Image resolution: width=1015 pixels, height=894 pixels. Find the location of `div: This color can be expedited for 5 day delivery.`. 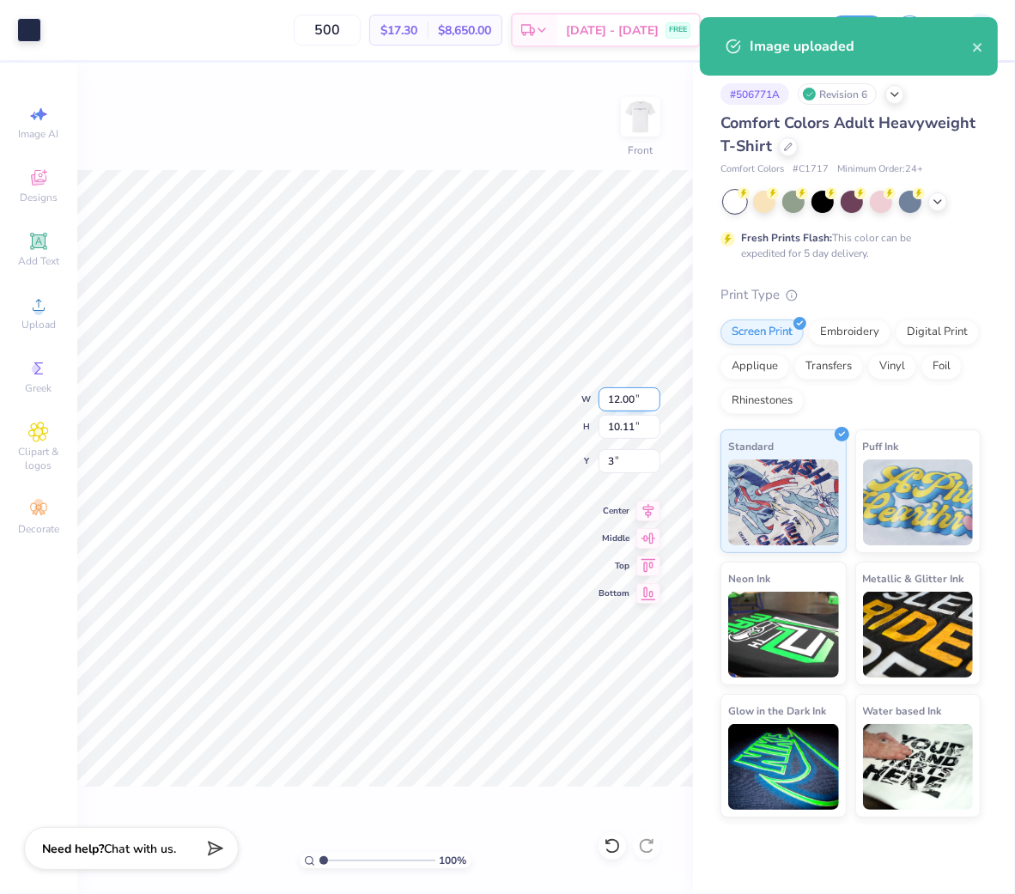

div: This color can be expedited for 5 day delivery. is located at coordinates (847, 246).